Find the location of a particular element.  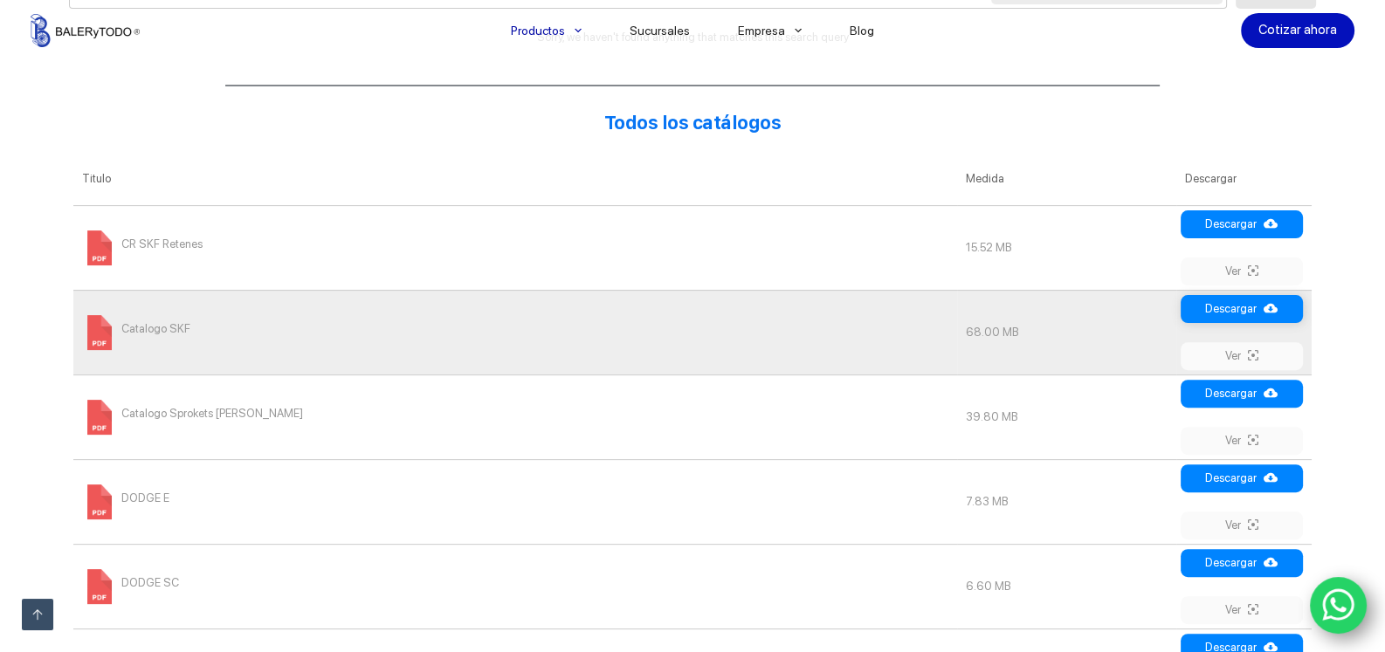

td: 6.60 MB is located at coordinates (1066, 586).